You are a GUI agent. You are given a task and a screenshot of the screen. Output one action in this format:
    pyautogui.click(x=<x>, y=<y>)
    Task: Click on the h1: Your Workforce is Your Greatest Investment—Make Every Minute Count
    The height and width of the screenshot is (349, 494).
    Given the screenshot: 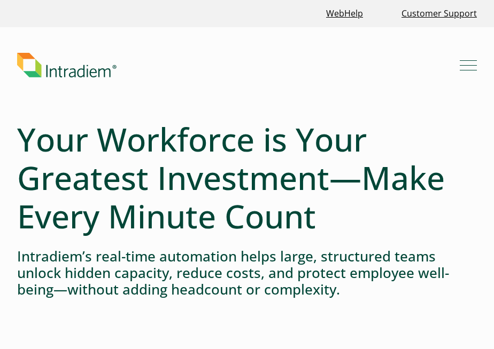 What is the action you would take?
    pyautogui.click(x=247, y=178)
    